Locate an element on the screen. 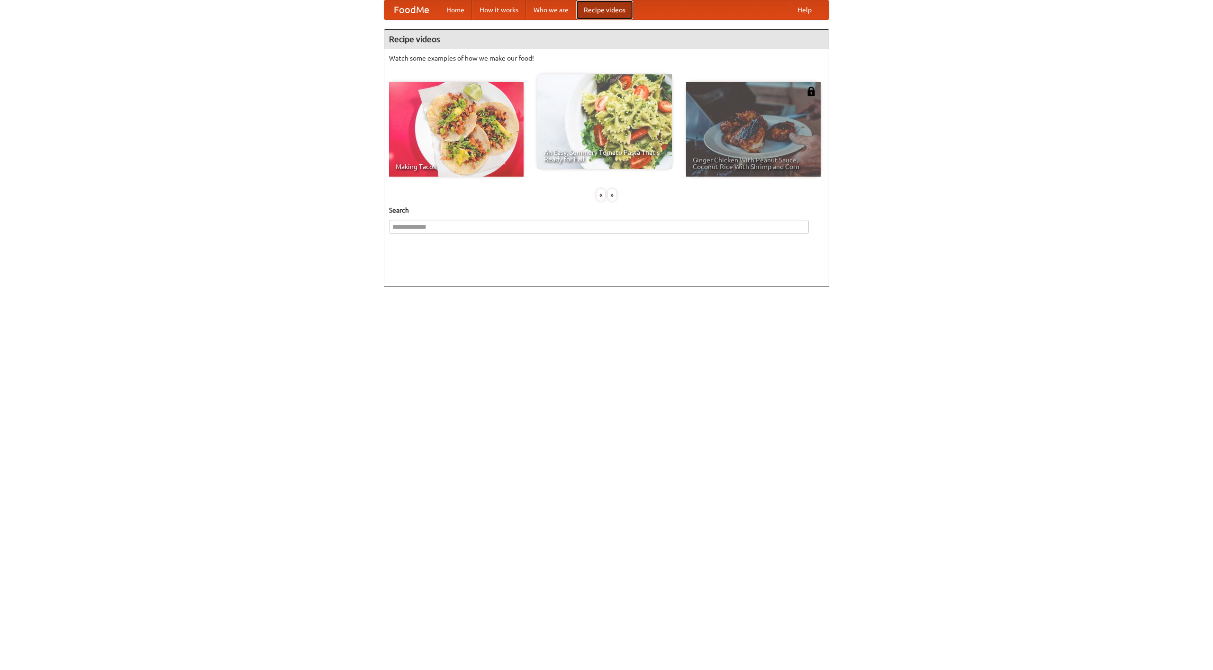 Image resolution: width=1213 pixels, height=670 pixels. a: FoodMe is located at coordinates (411, 10).